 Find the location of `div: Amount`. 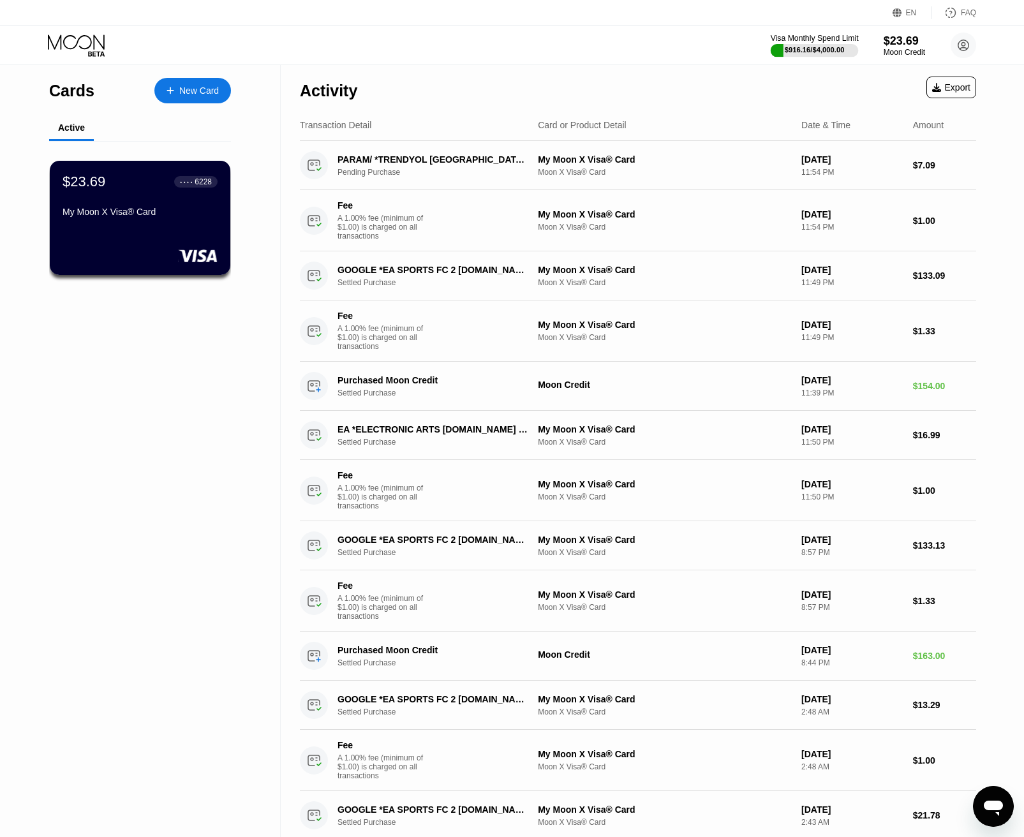

div: Amount is located at coordinates (929, 125).